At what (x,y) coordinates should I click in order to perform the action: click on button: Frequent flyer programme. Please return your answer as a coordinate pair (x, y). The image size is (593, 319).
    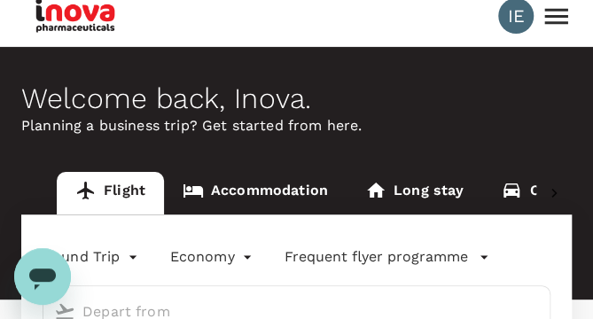
    Looking at the image, I should click on (386, 257).